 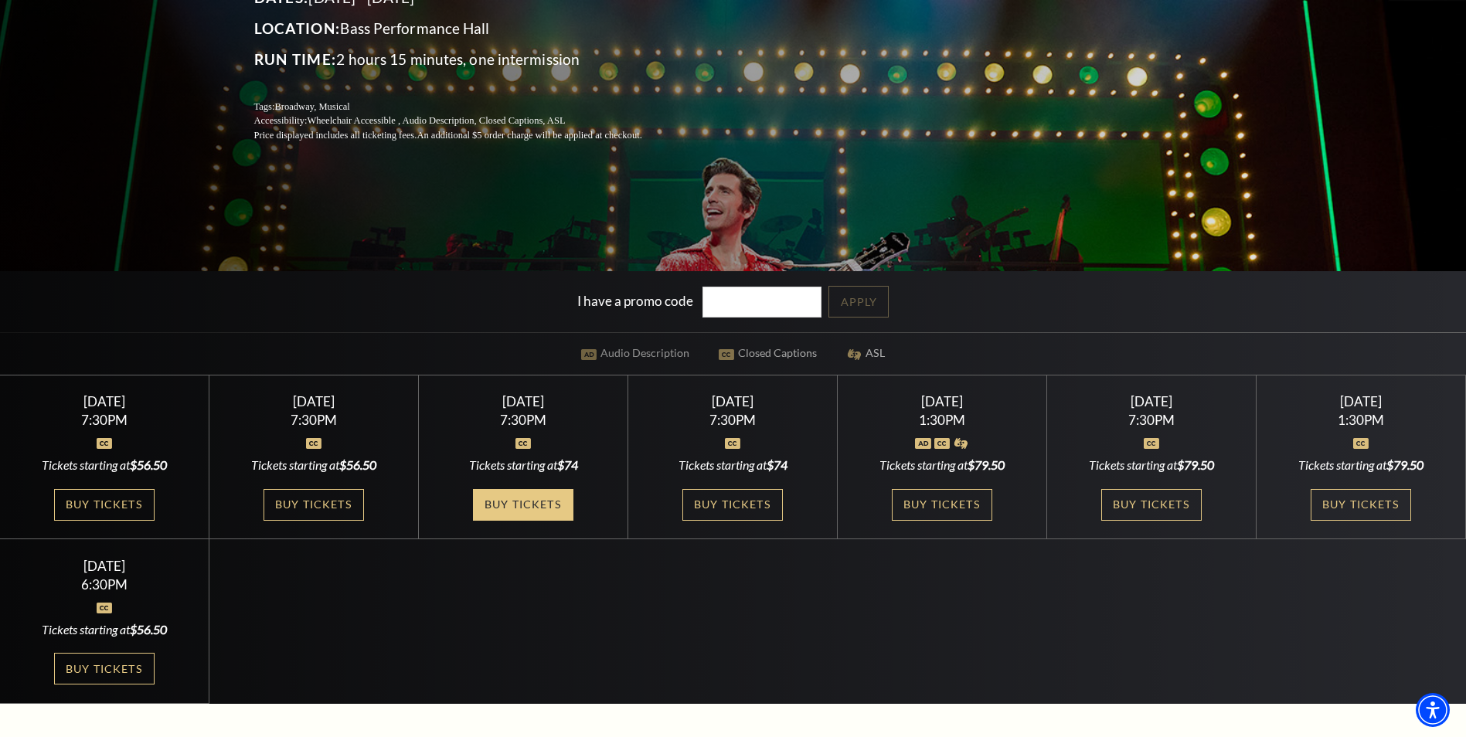 What do you see at coordinates (467, 29) in the screenshot?
I see `p: Bass Performance Hall` at bounding box center [467, 29].